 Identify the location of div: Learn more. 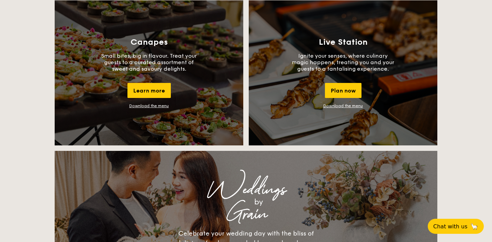
(149, 91).